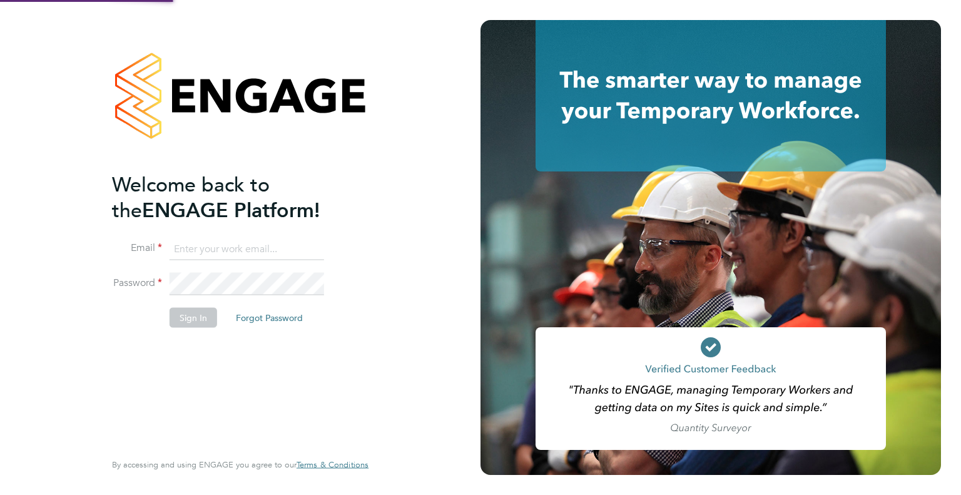 The height and width of the screenshot is (495, 961). Describe the element at coordinates (193, 318) in the screenshot. I see `button: Sign In` at that location.